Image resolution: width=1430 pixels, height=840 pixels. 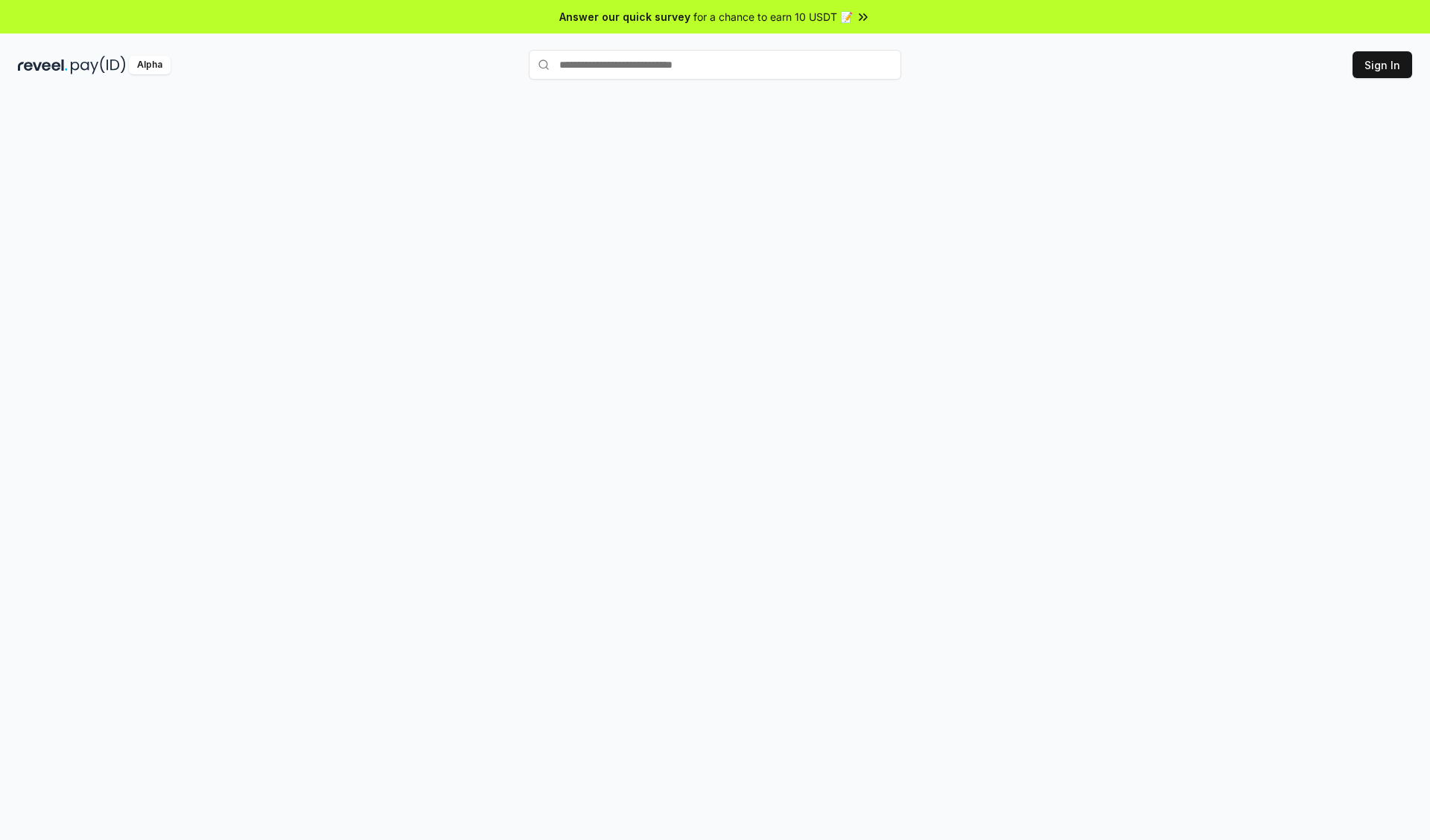 What do you see at coordinates (1382, 65) in the screenshot?
I see `button: Sign In` at bounding box center [1382, 65].